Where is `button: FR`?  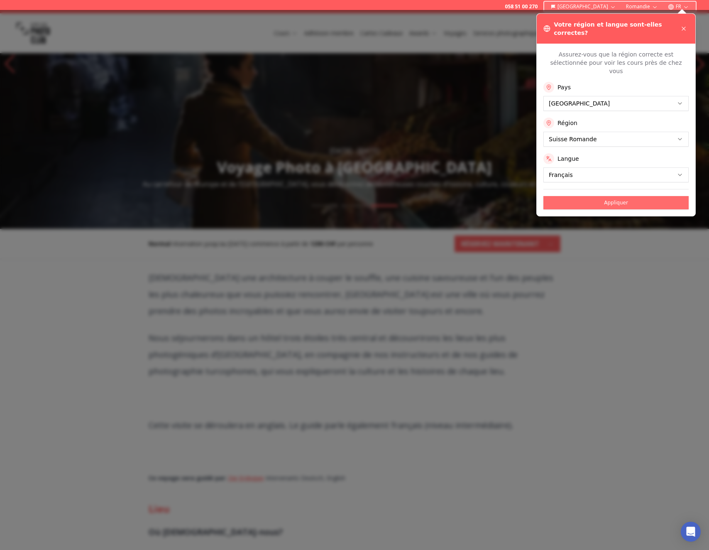 button: FR is located at coordinates (678, 7).